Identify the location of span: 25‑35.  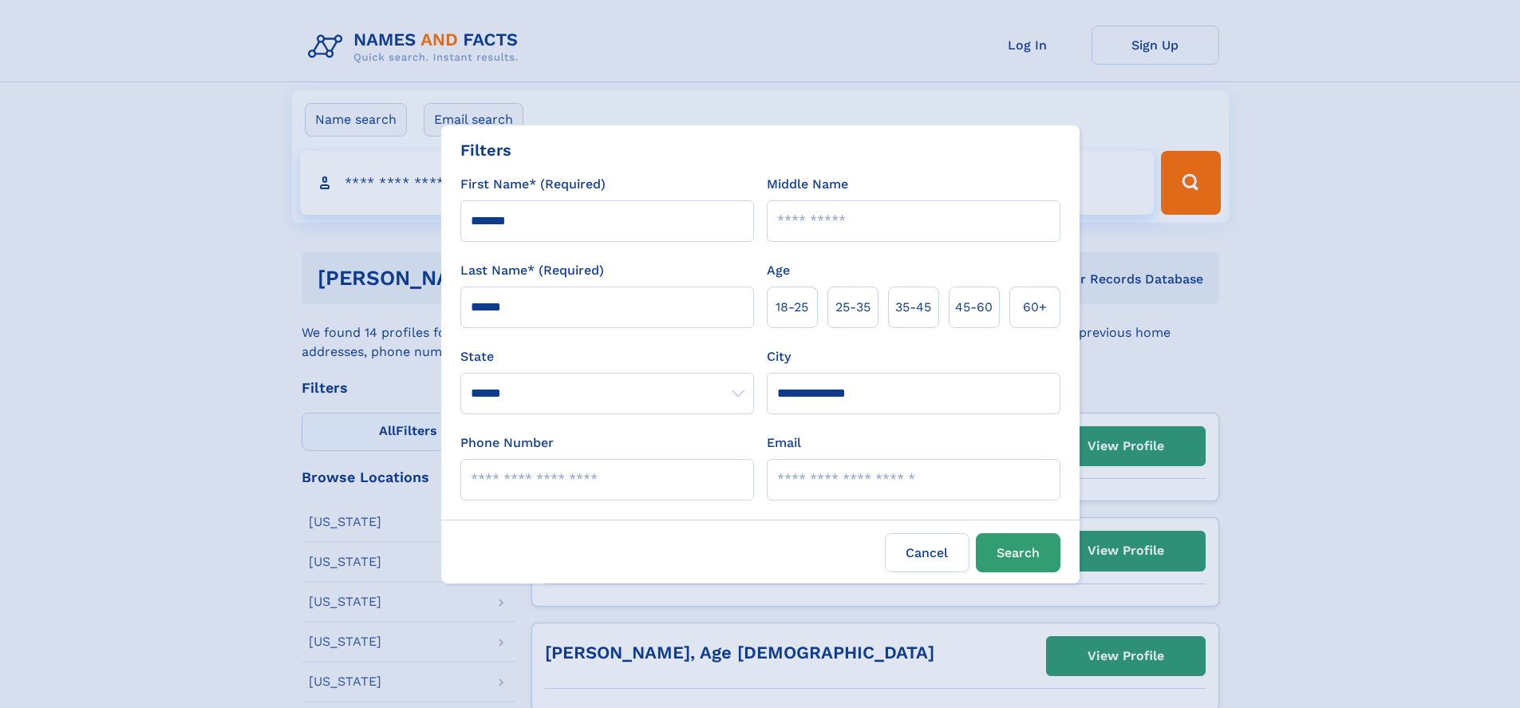
(853, 307).